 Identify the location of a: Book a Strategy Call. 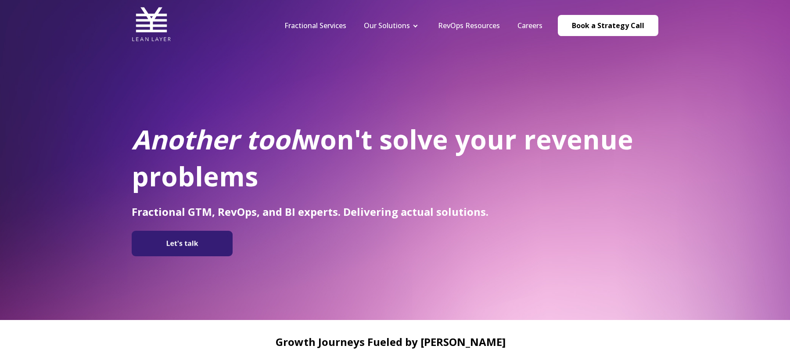
(608, 25).